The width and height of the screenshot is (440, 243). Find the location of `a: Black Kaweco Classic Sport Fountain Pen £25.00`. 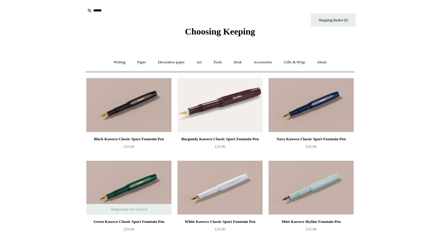

a: Black Kaweco Classic Sport Fountain Pen £25.00 is located at coordinates (129, 148).